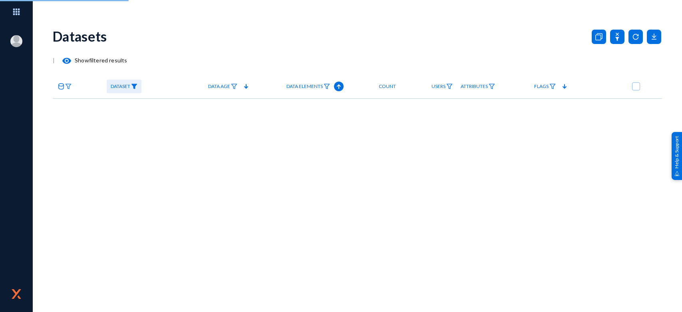 This screenshot has width=682, height=312. Describe the element at coordinates (308, 86) in the screenshot. I see `a: Data Elements` at that location.